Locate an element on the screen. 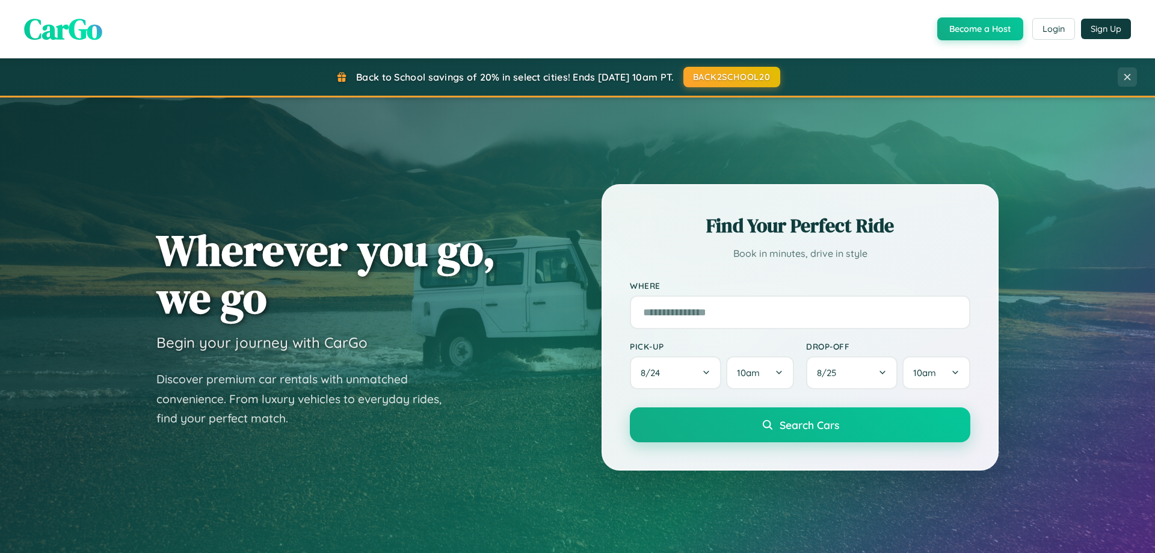  button: Login is located at coordinates (1054, 29).